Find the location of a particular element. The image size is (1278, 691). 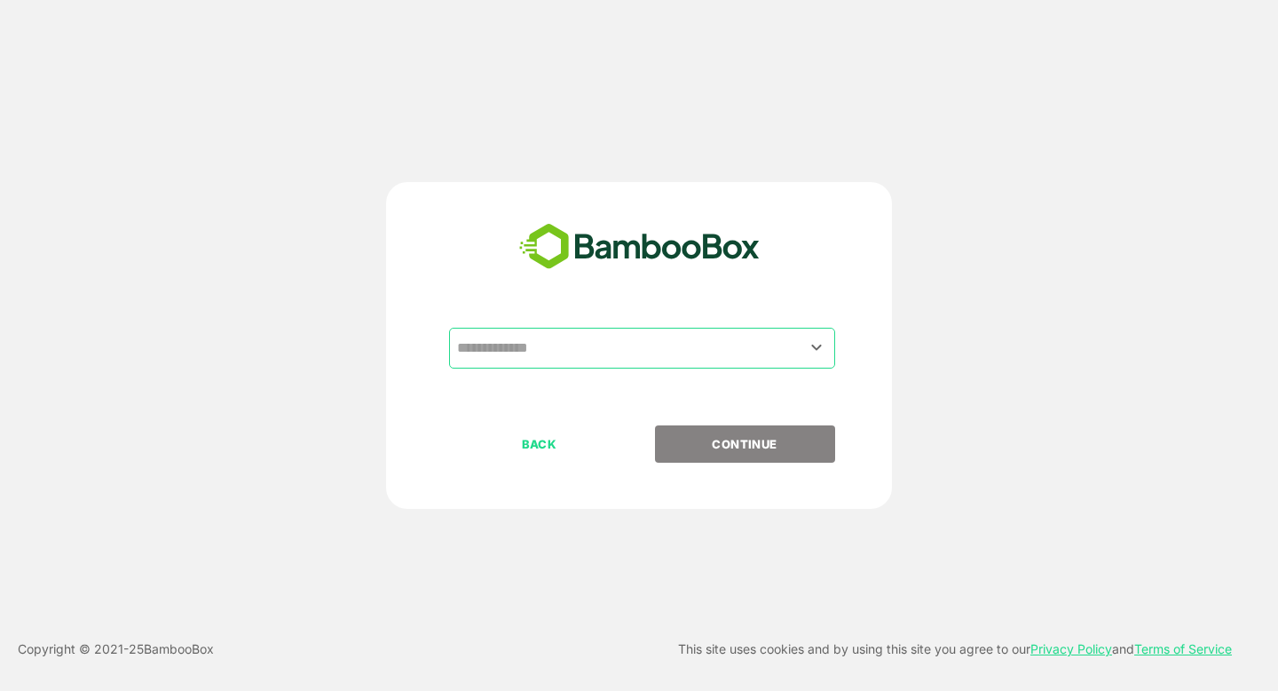

a: Terms of Service is located at coordinates (1183, 648).